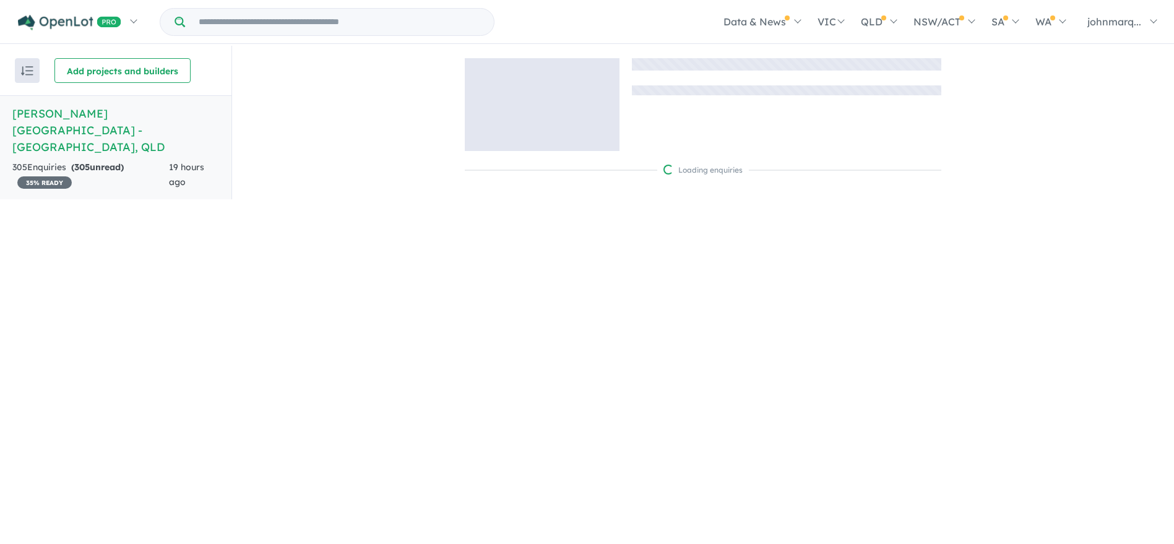 This screenshot has width=1174, height=544. Describe the element at coordinates (82, 167) in the screenshot. I see `span: 305` at that location.